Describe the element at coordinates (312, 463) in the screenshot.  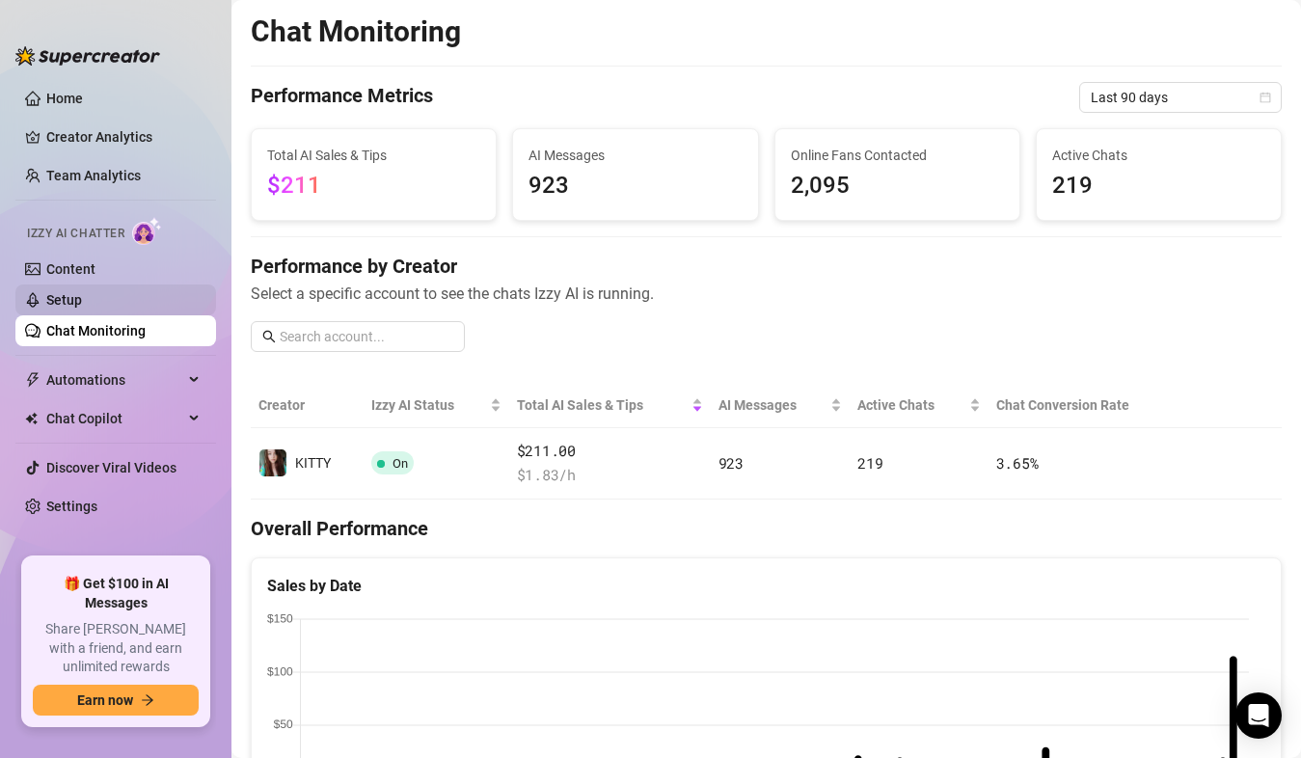
I see `span: KITTY` at that location.